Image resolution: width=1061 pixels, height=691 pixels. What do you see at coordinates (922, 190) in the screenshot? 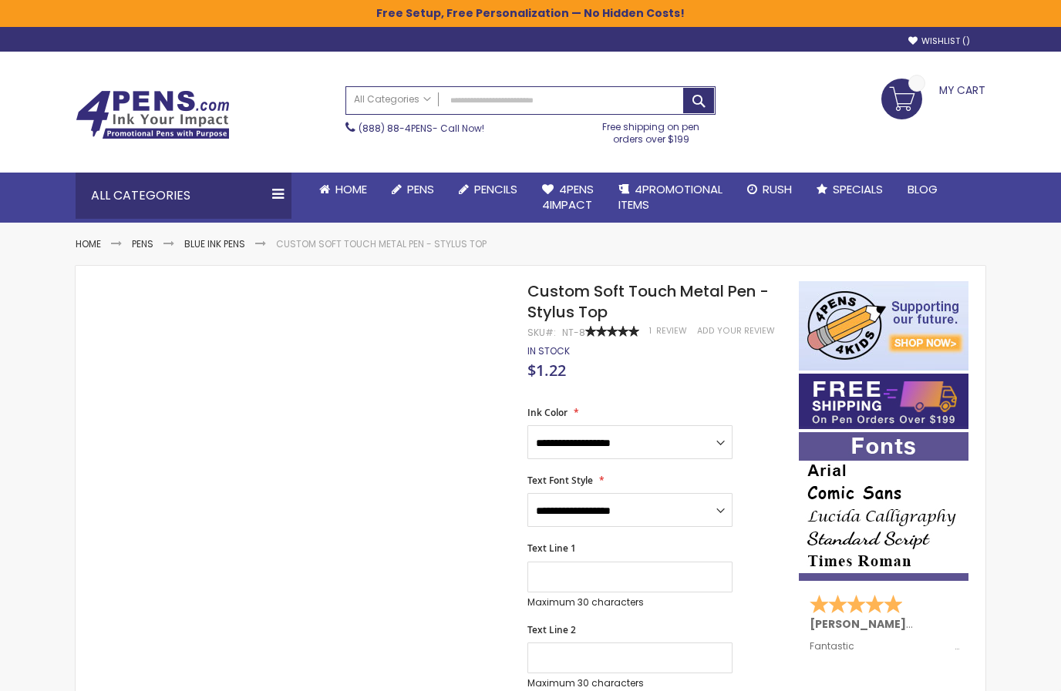
I see `a: Blog` at bounding box center [922, 190].